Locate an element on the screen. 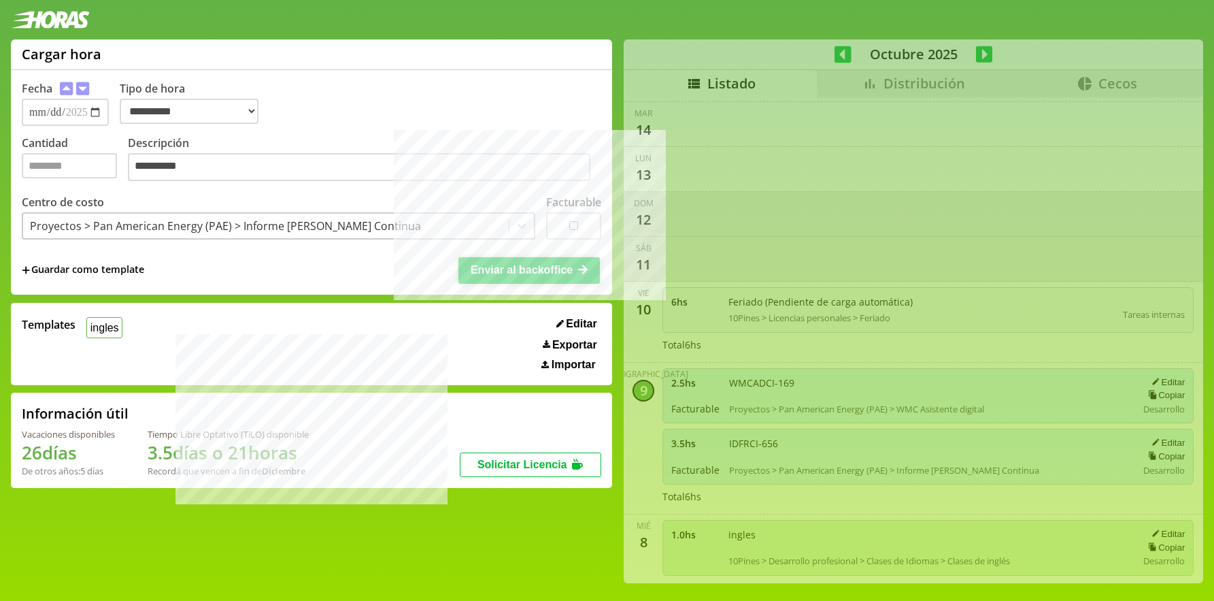 The width and height of the screenshot is (1214, 601). img: logotipo is located at coordinates (50, 20).